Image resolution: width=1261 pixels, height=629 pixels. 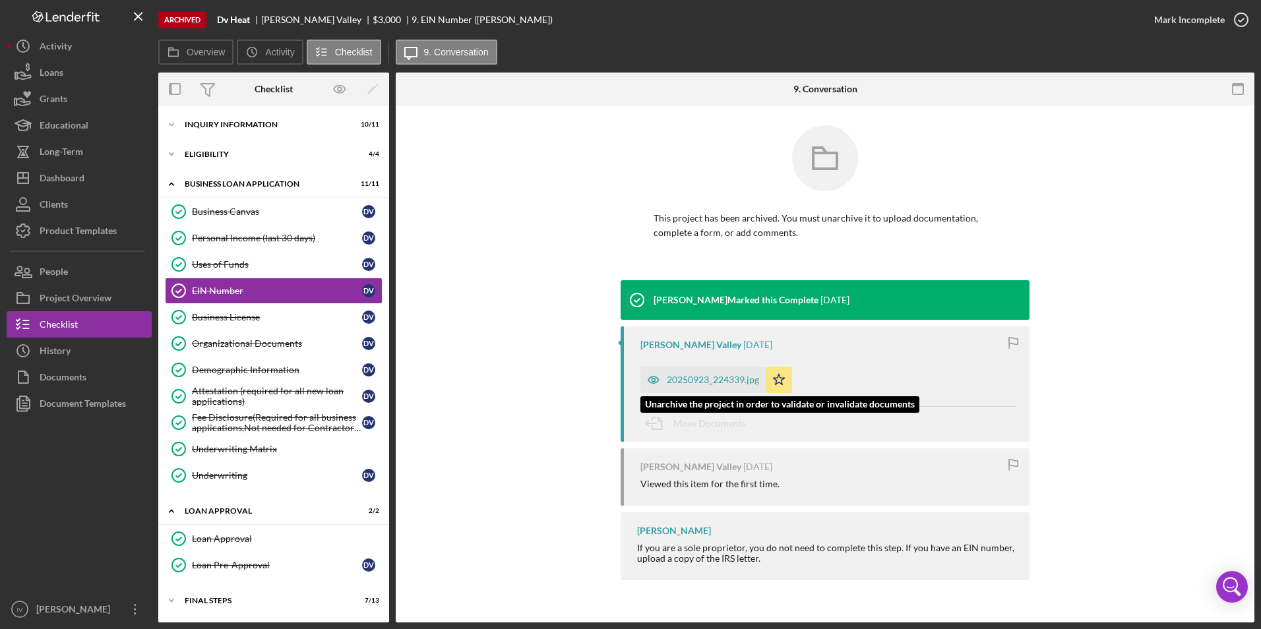 I want to click on button: Mark Incomplete, so click(x=1197, y=20).